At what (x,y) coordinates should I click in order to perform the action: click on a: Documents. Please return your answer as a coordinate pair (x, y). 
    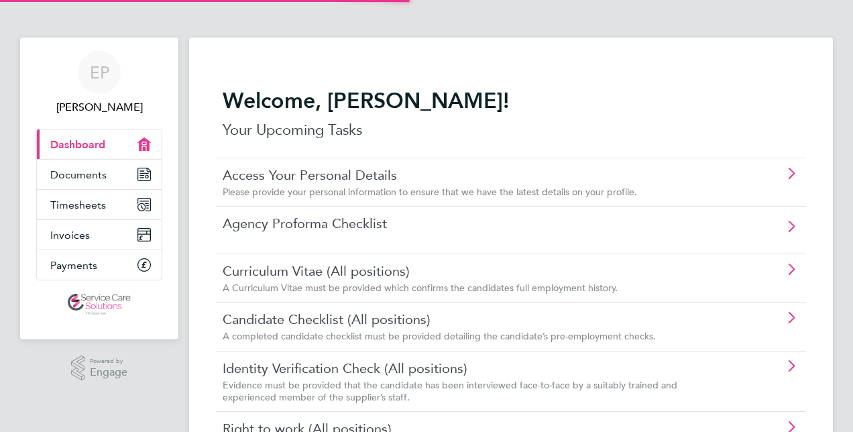
    Looking at the image, I should click on (99, 174).